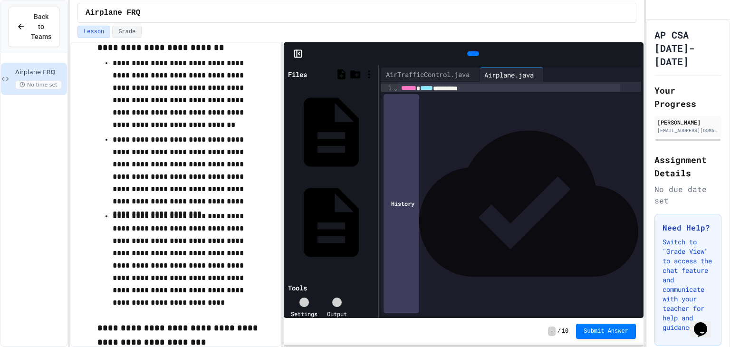 This screenshot has height=347, width=730. What do you see at coordinates (565, 331) in the screenshot?
I see `span: 10` at bounding box center [565, 331].